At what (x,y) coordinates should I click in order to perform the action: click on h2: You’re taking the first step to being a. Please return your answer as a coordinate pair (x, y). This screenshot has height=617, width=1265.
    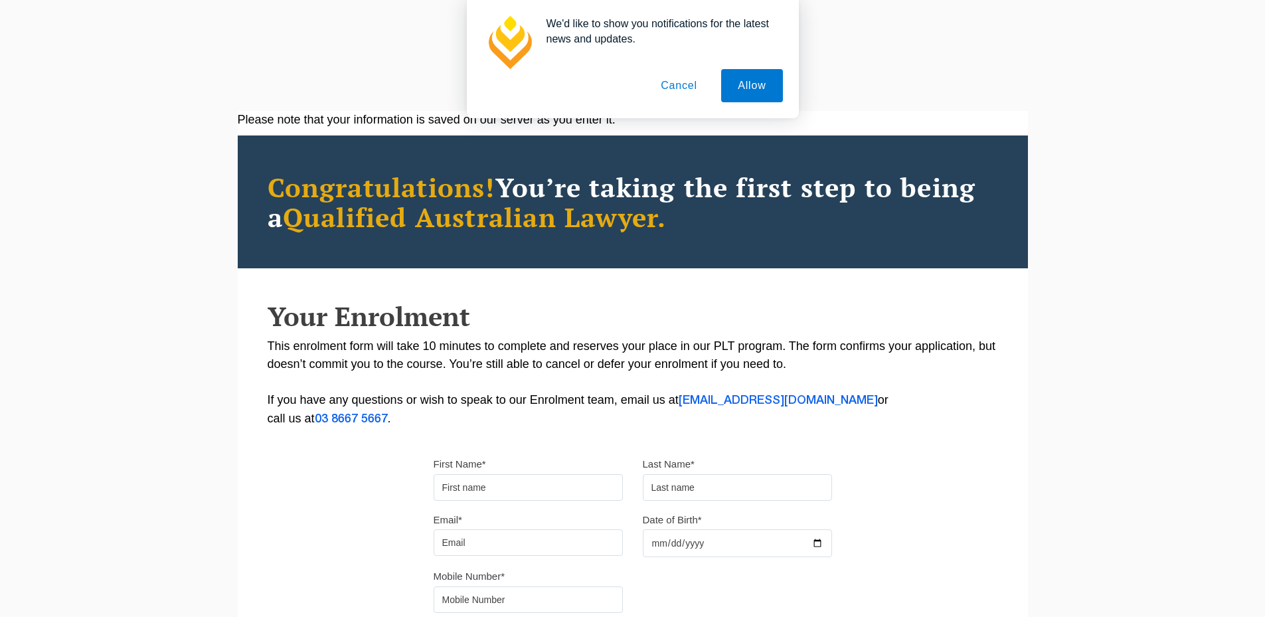
    Looking at the image, I should click on (633, 202).